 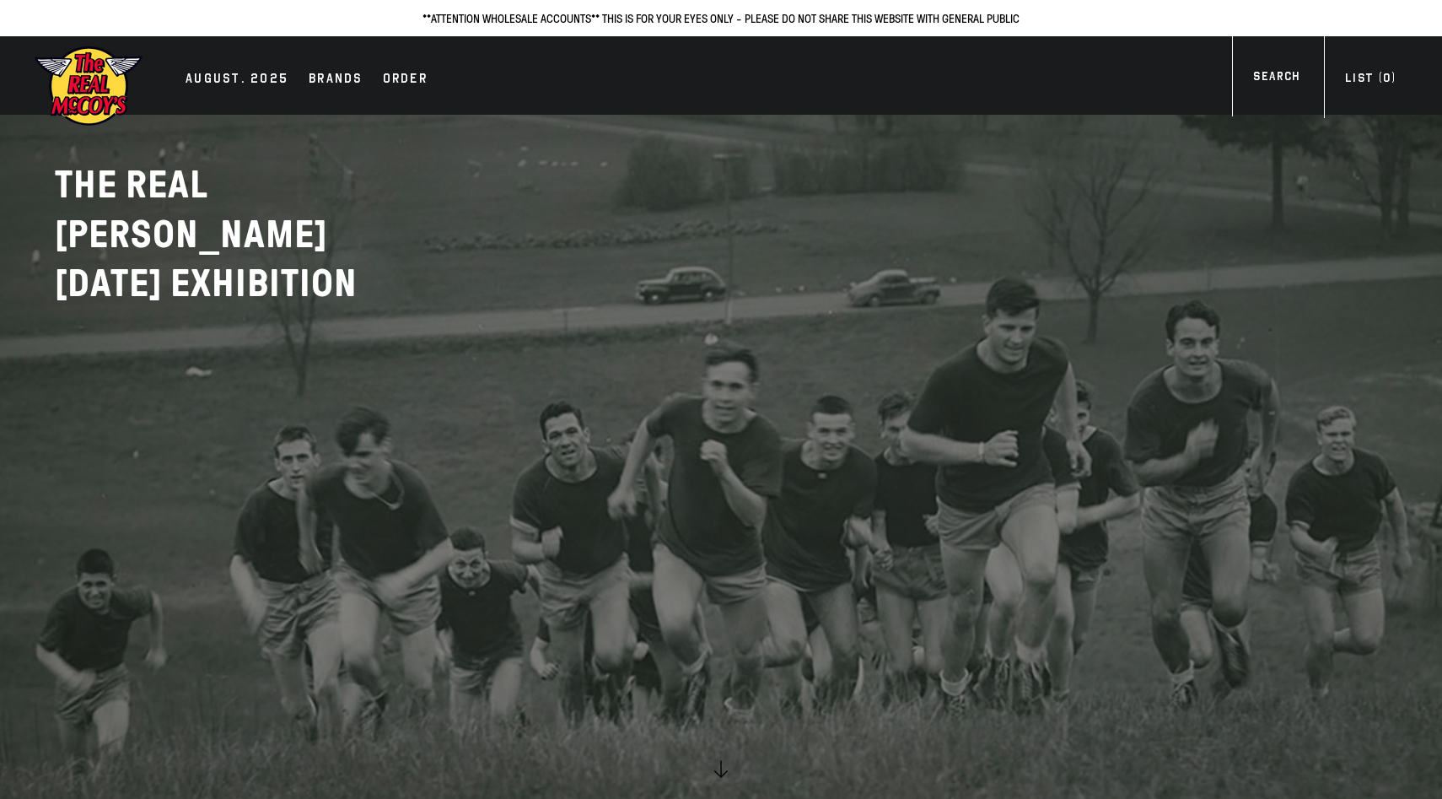 I want to click on a: Search, so click(x=1276, y=78).